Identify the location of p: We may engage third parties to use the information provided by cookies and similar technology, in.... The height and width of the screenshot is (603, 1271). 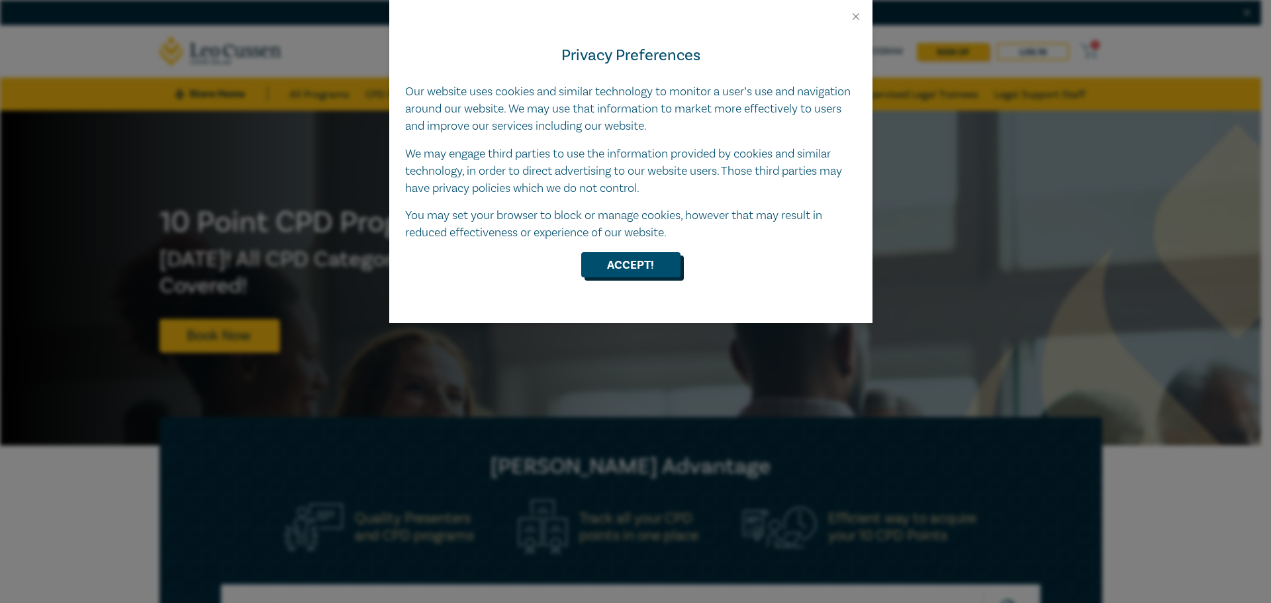
(631, 171).